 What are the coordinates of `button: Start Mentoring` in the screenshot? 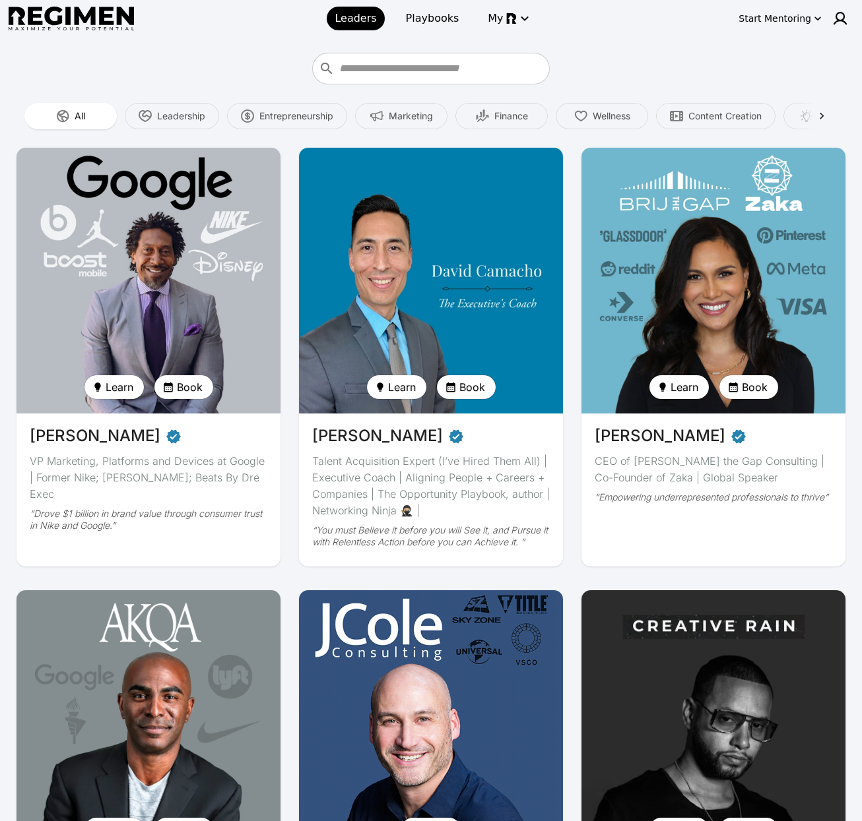 It's located at (780, 18).